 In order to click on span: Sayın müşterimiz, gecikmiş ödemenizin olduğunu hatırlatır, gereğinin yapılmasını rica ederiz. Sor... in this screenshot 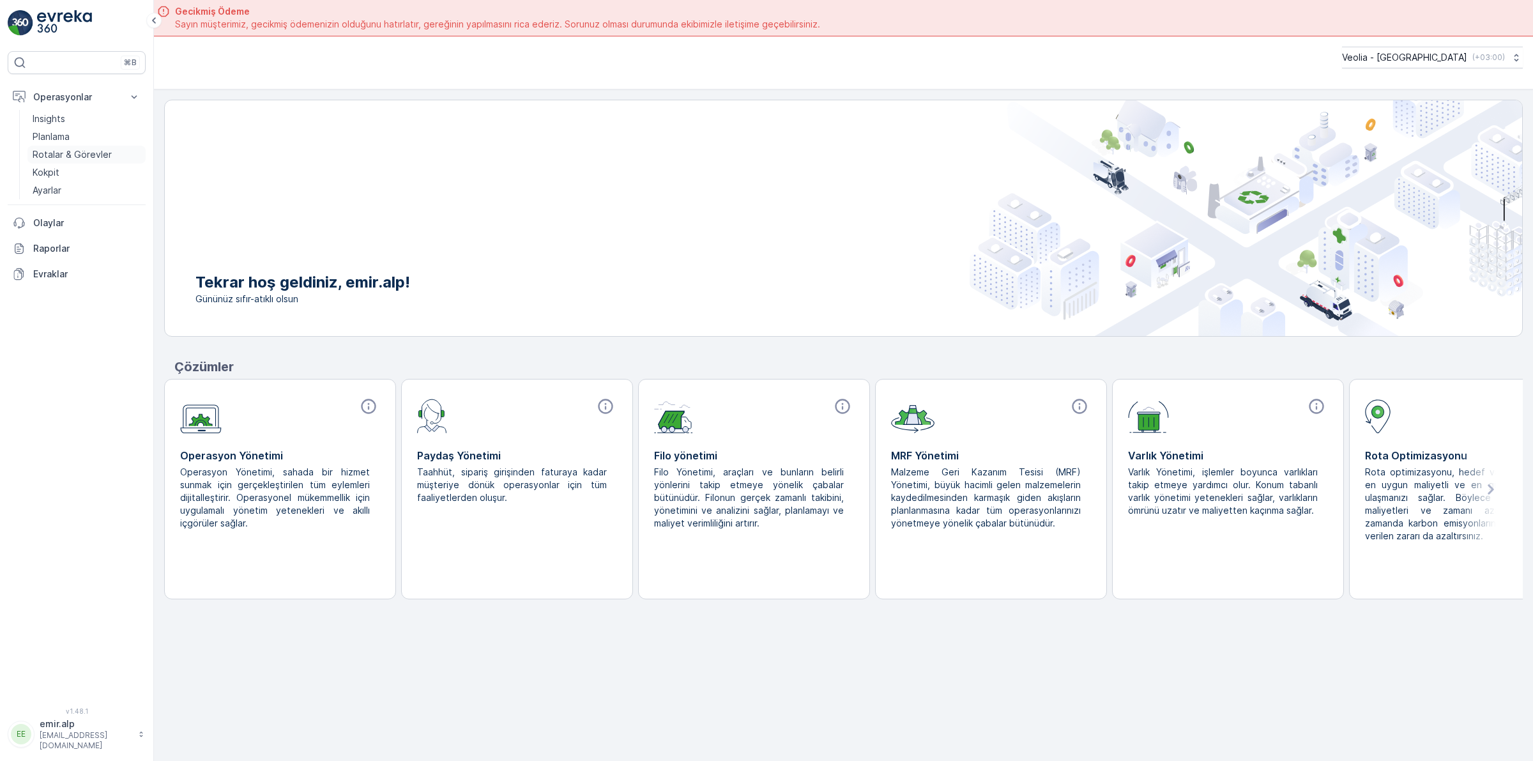, I will do `click(497, 24)`.